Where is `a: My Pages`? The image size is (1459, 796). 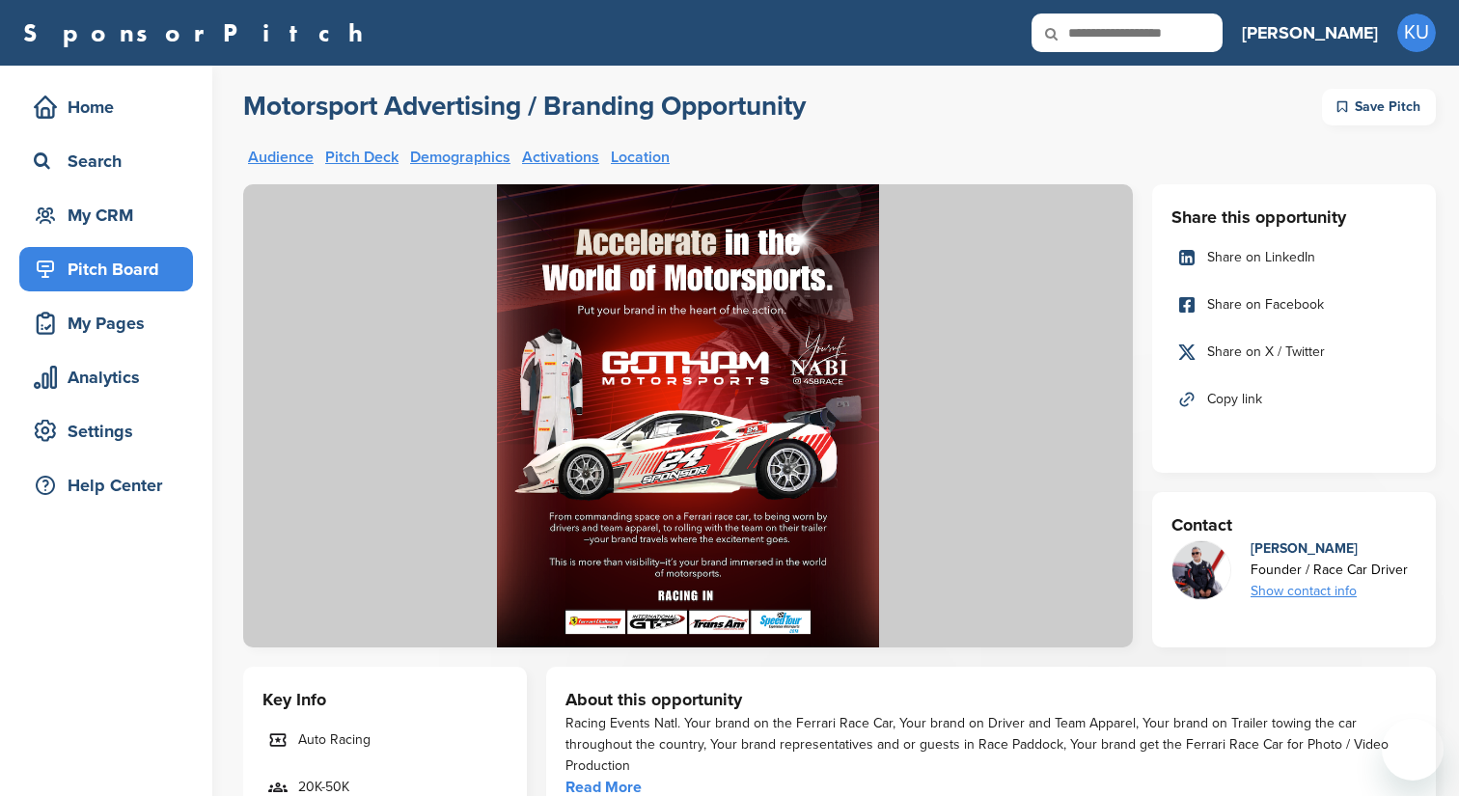
a: My Pages is located at coordinates (106, 323).